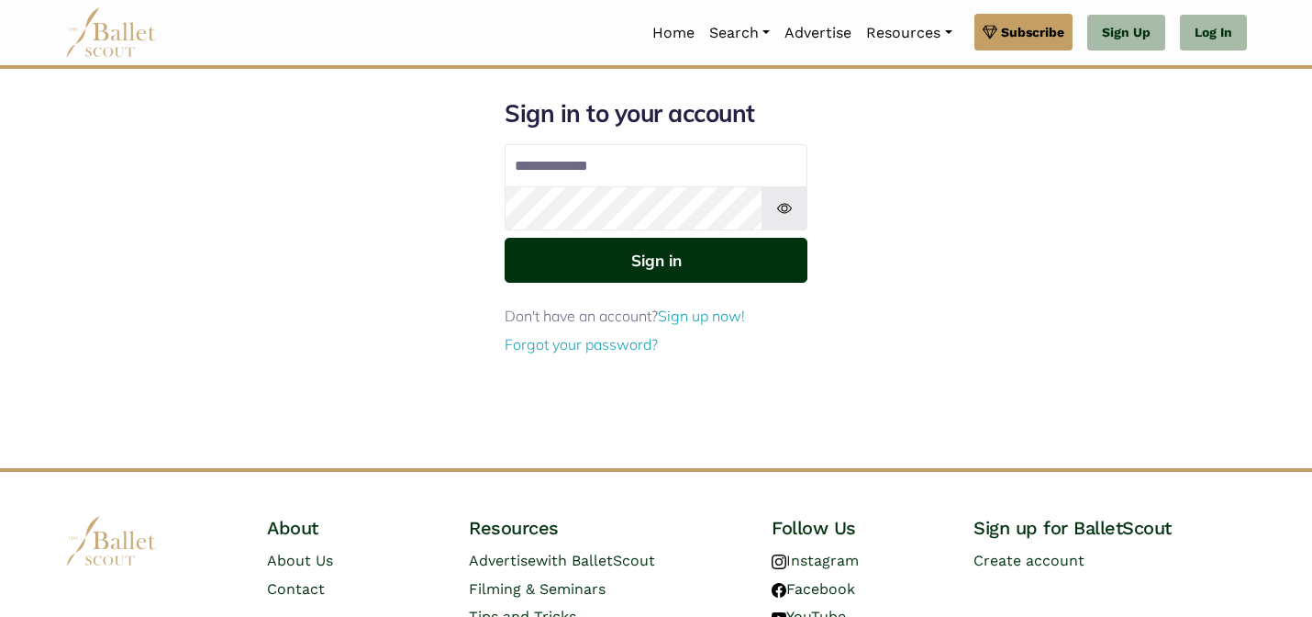 Image resolution: width=1312 pixels, height=617 pixels. I want to click on h4: Sign up for BalletScout, so click(1110, 528).